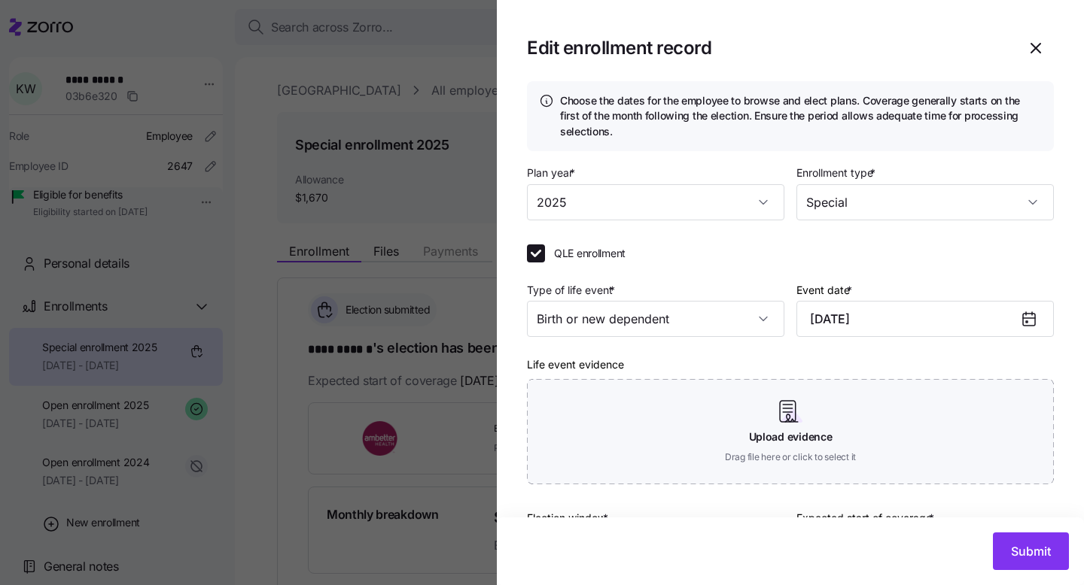 Image resolution: width=1084 pixels, height=585 pixels. What do you see at coordinates (837, 173) in the screenshot?
I see `label: Enrollment type` at bounding box center [837, 173].